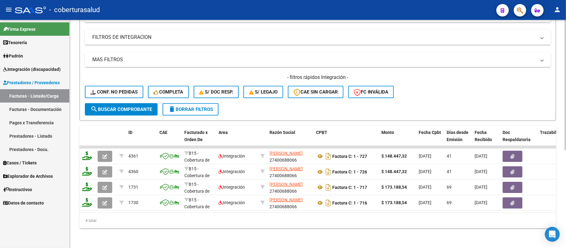 This screenshot has width=566, height=248. What do you see at coordinates (350, 203) in the screenshot?
I see `strong: Factura C: 1 - 716` at bounding box center [350, 203].